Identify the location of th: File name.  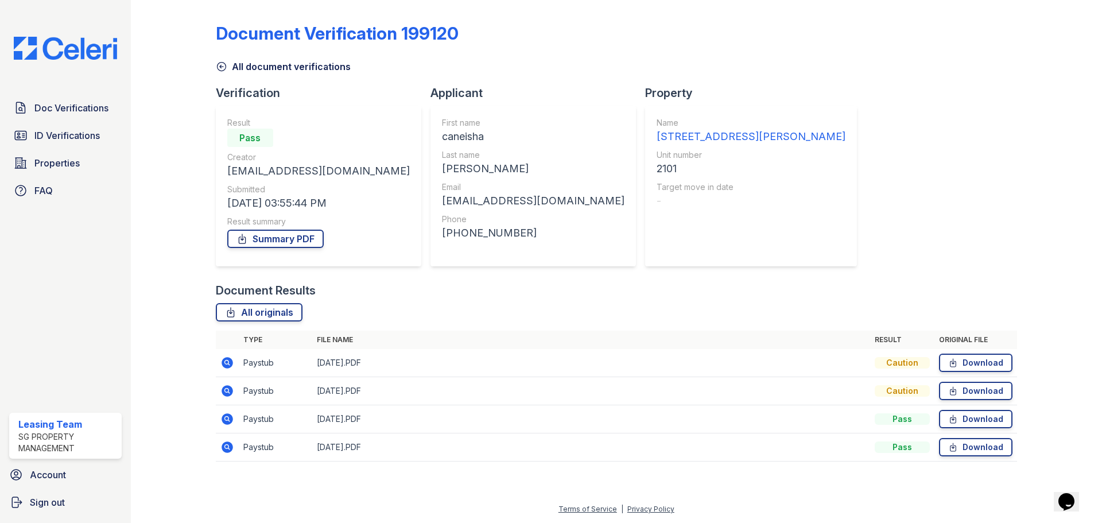
(591, 340).